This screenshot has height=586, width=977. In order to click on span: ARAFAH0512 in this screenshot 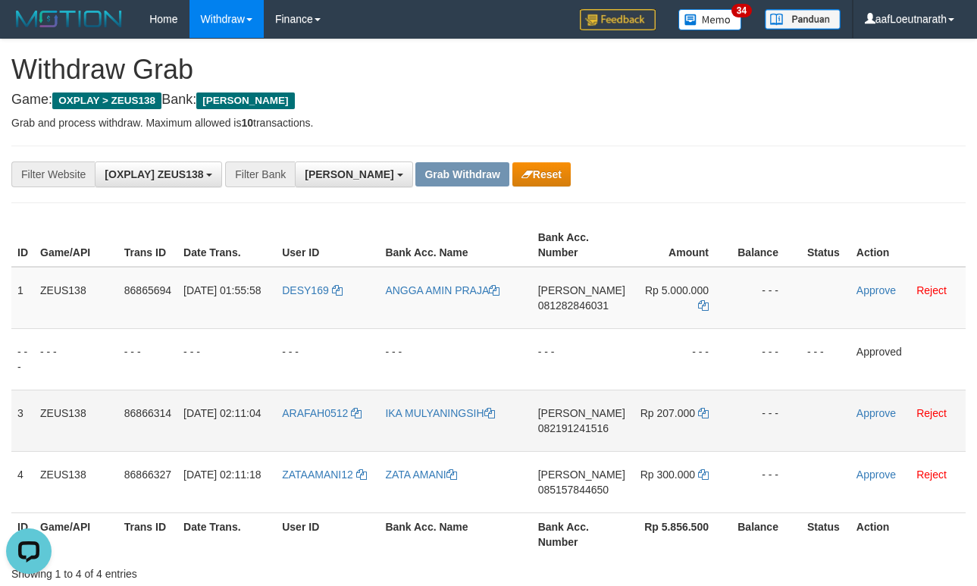, I will do `click(315, 413)`.